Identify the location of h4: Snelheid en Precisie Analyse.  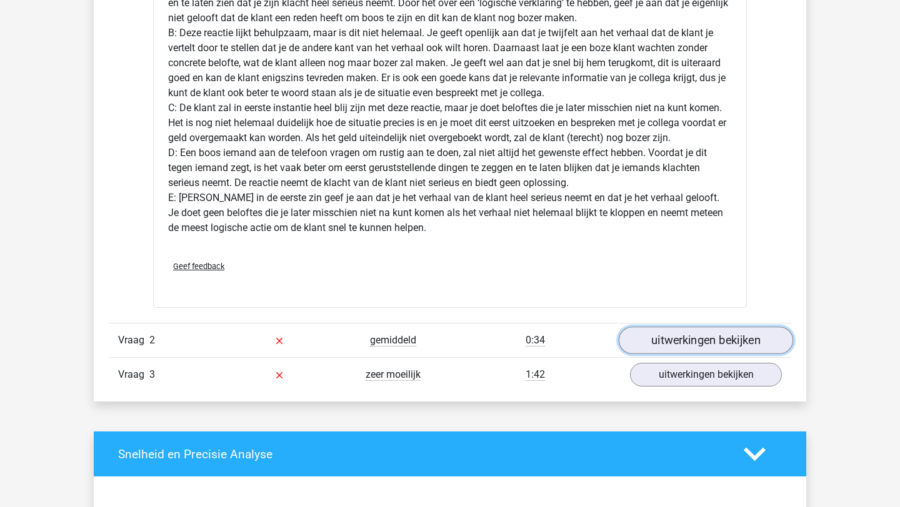
(421, 454).